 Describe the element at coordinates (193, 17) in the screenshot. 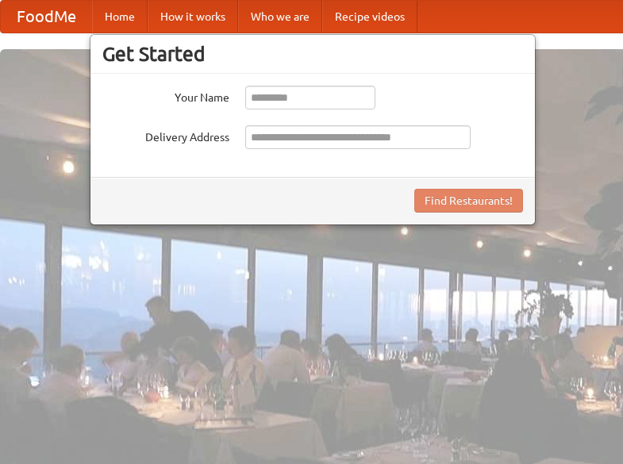

I see `a: How it works` at that location.